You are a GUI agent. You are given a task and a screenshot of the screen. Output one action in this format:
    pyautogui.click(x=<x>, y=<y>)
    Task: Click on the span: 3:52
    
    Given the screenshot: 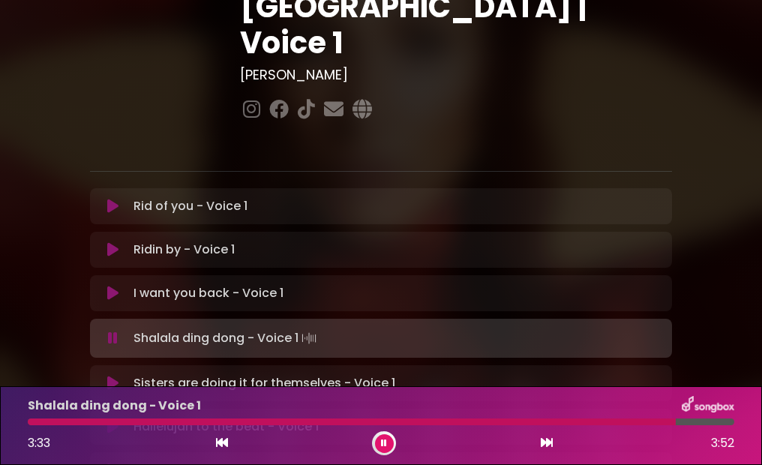 What is the action you would take?
    pyautogui.click(x=722, y=443)
    